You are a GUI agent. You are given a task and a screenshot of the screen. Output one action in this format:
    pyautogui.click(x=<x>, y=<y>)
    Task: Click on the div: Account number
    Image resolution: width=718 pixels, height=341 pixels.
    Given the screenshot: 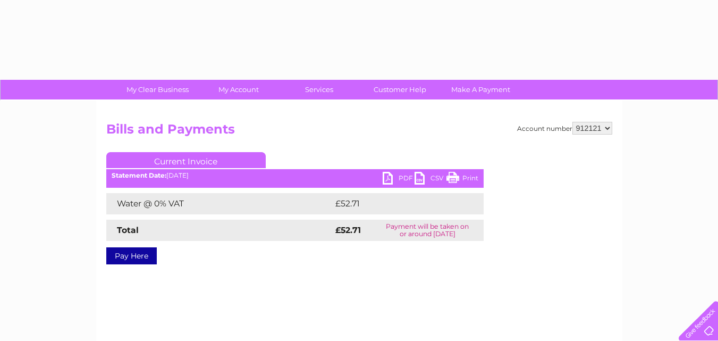 What is the action you would take?
    pyautogui.click(x=564, y=128)
    